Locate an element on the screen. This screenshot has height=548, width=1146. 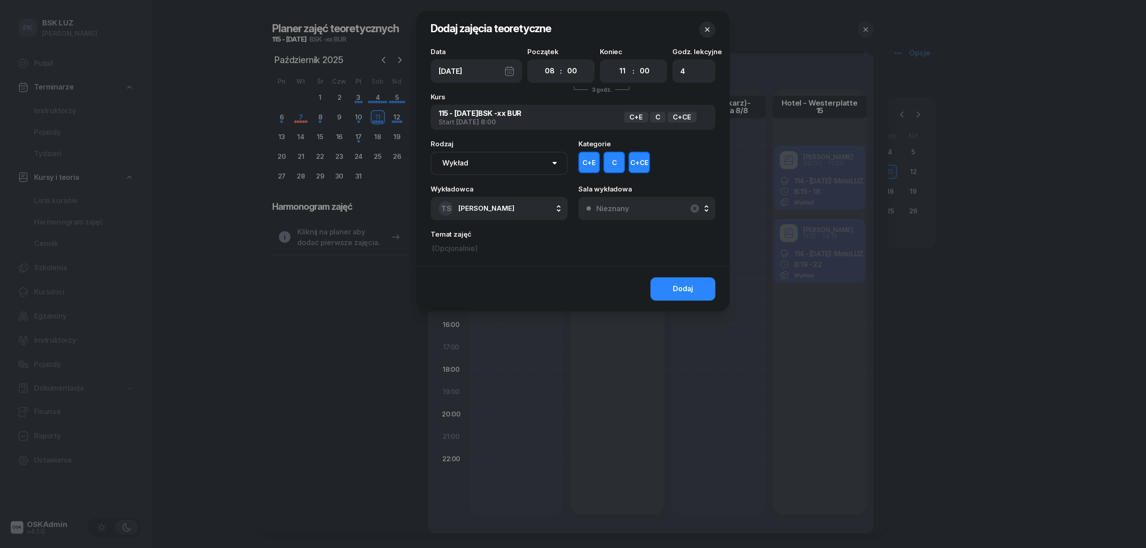
button: Nieznany is located at coordinates (647, 209).